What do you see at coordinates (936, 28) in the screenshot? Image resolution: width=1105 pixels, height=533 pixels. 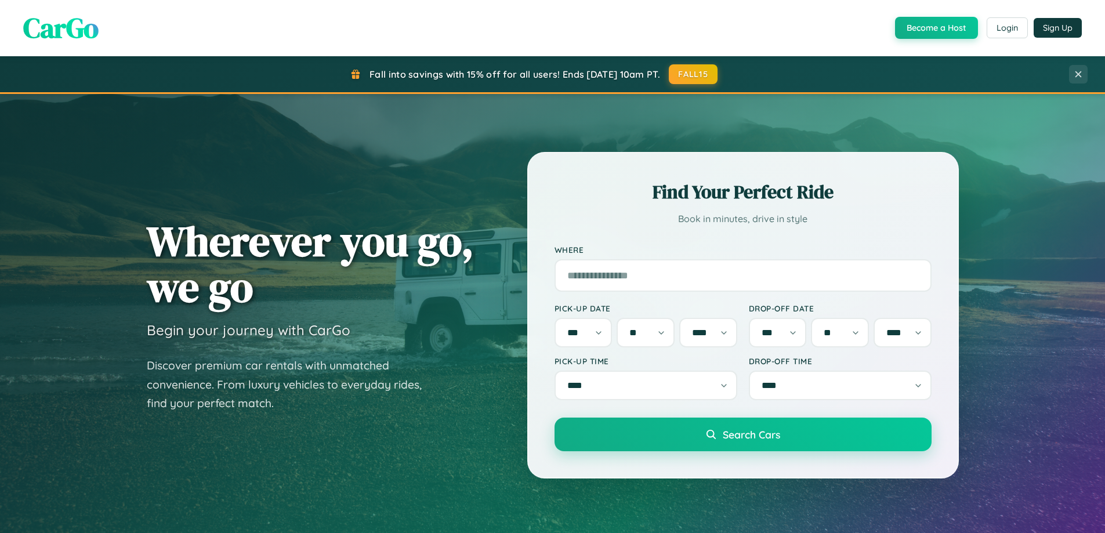 I see `button: Become a Host` at bounding box center [936, 28].